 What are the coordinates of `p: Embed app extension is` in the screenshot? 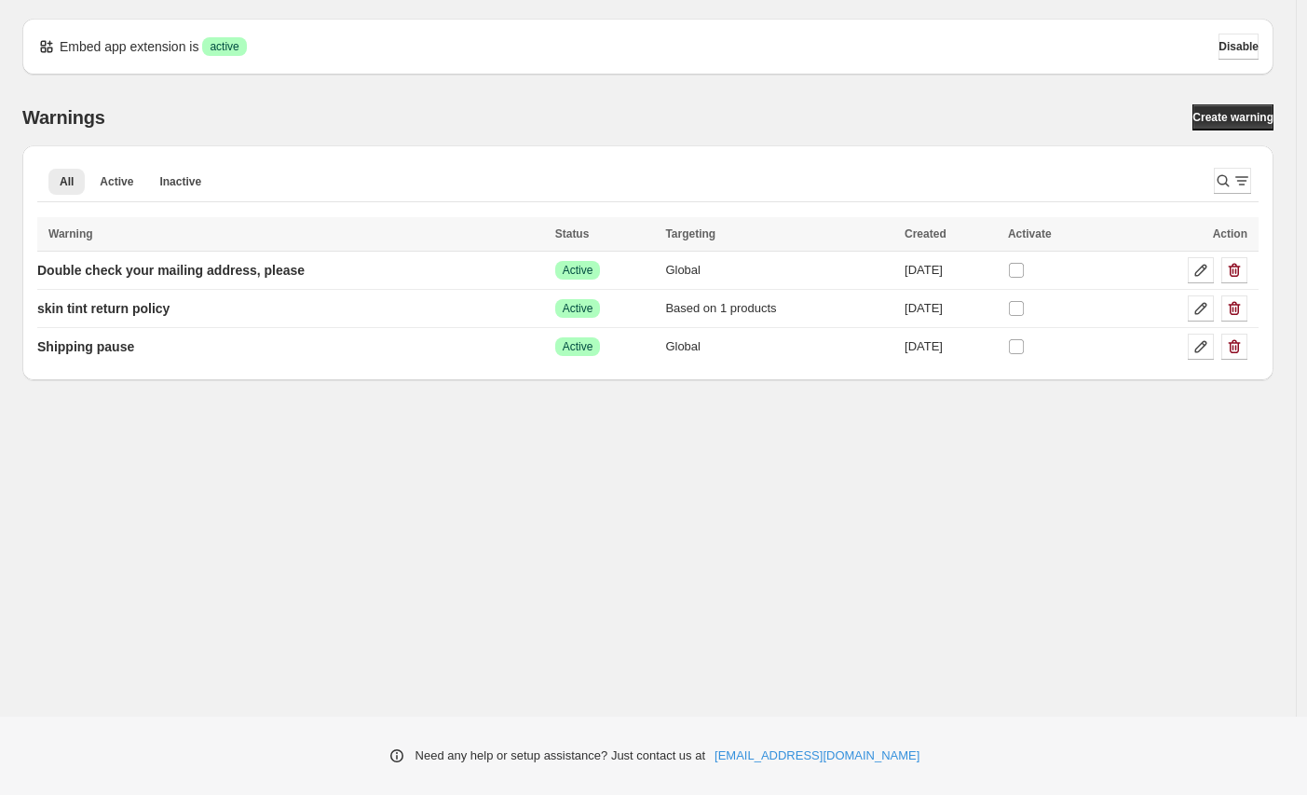 It's located at (129, 47).